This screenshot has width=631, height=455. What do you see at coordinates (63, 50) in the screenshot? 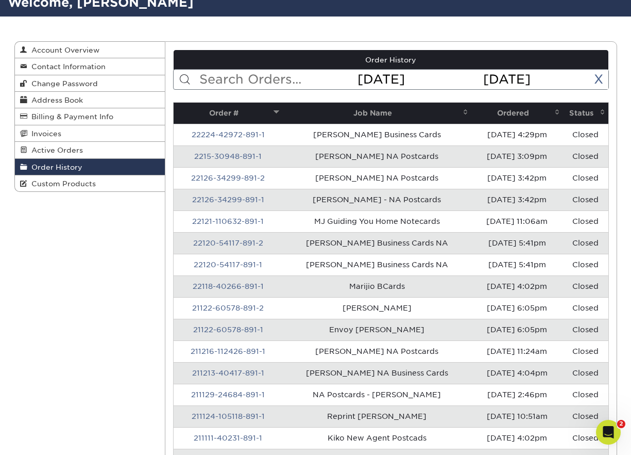
I see `span: Account Overview` at bounding box center [63, 50].